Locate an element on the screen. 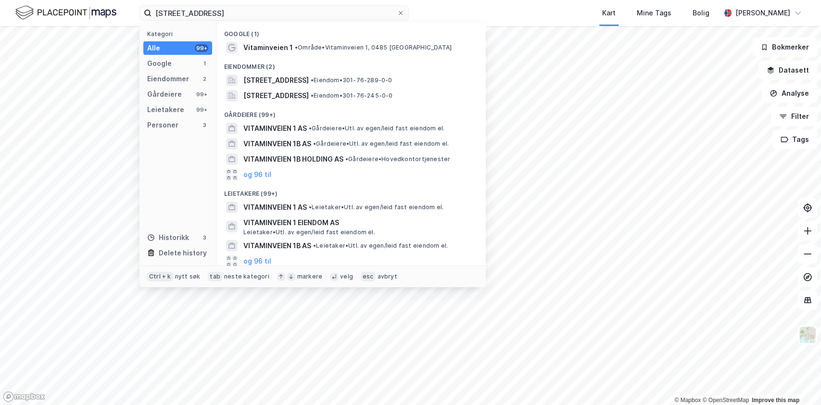 The image size is (821, 405). input: Søk på adresse, matrikkel, gårdeiere, leietakere eller personer is located at coordinates (274, 13).